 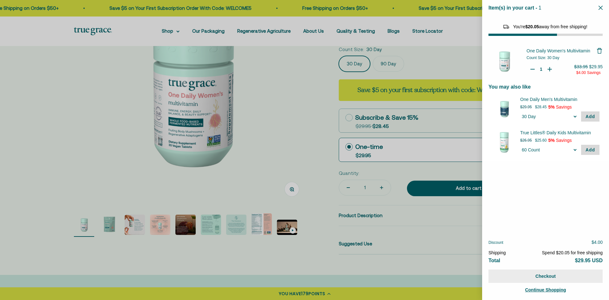 I want to click on span: $33.95, so click(x=581, y=67).